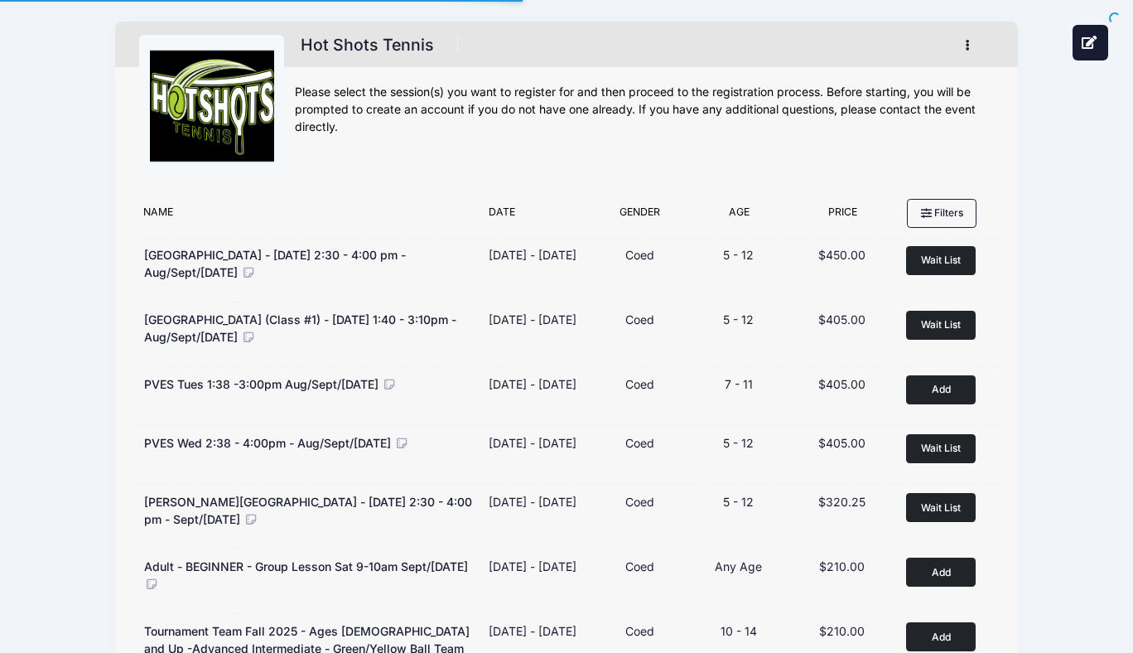 This screenshot has height=653, width=1133. I want to click on div: Please select the session(s) you want to register for and then proceed to the registration proces..., so click(644, 109).